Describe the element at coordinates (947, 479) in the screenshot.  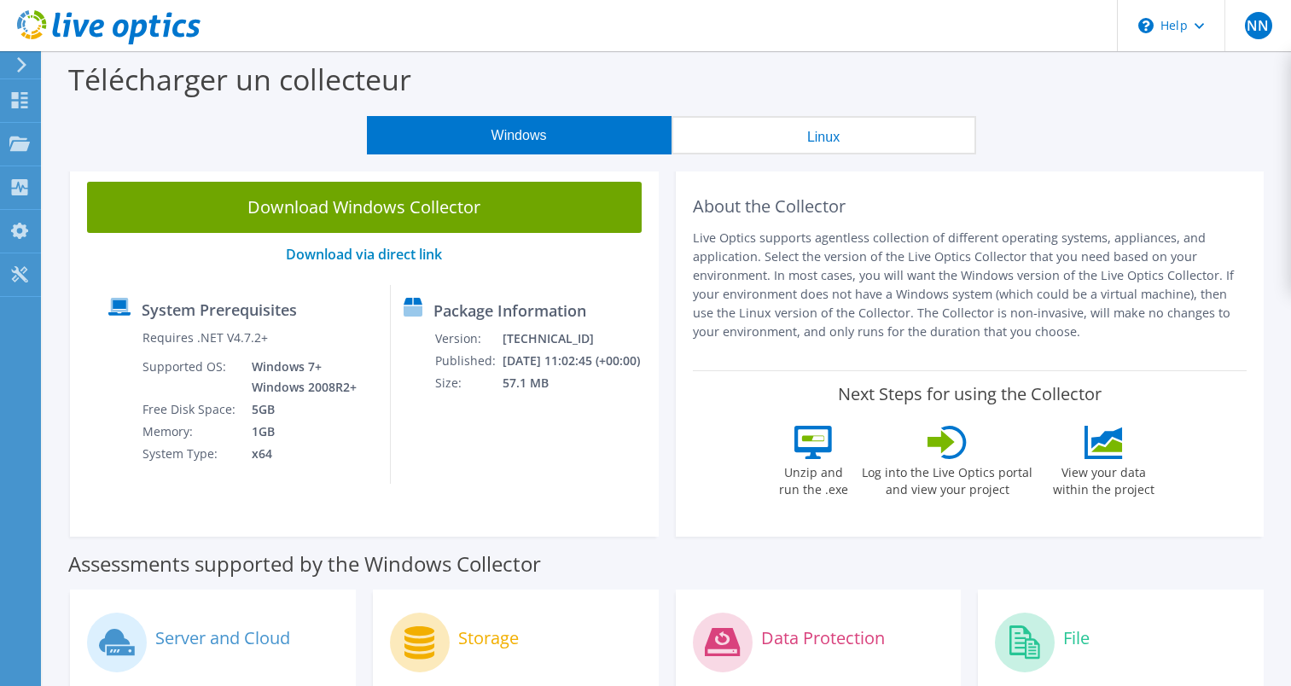
I see `label: Log into the Live Optics portal and view your project` at that location.